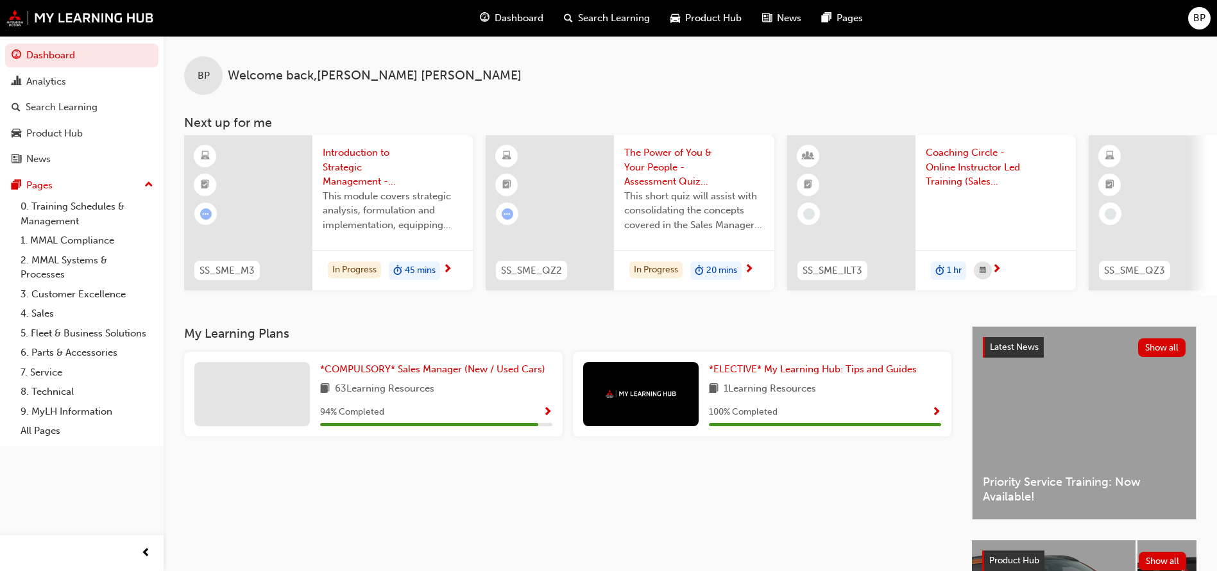 This screenshot has width=1217, height=571. I want to click on a: Latest NewsShow allPriority Service Training: Now Available!, so click(1084, 423).